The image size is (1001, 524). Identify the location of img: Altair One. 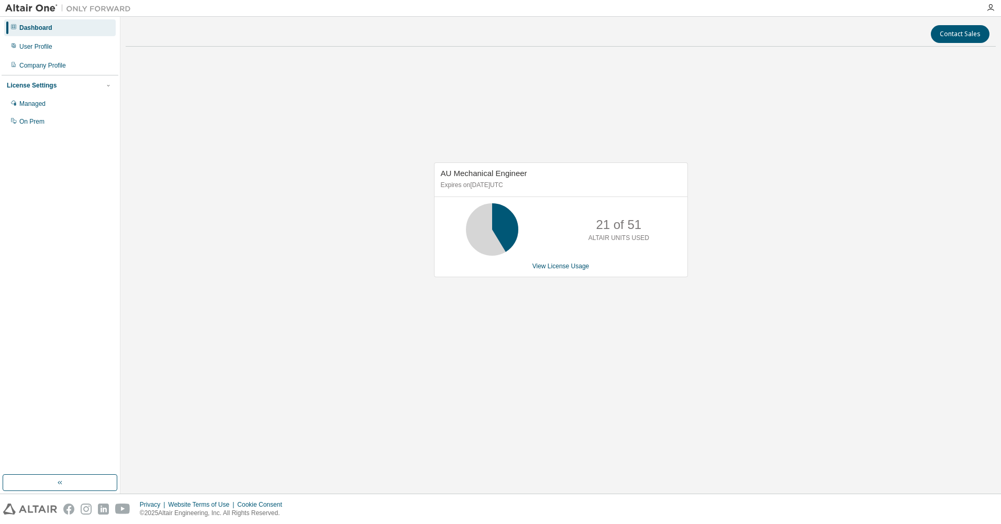
(71, 8).